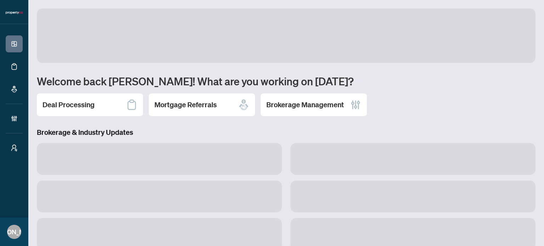 Image resolution: width=544 pixels, height=246 pixels. I want to click on span: user-switch, so click(14, 148).